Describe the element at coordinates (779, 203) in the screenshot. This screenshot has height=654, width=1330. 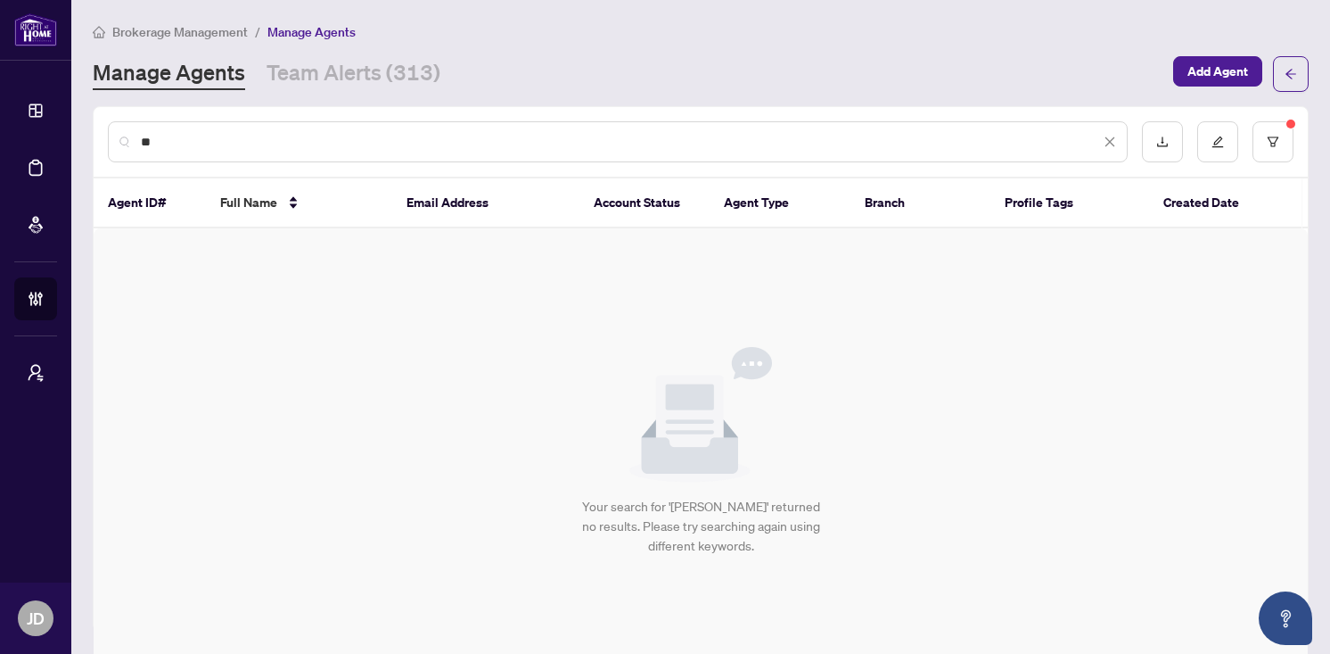
I see `th: Agent Type` at that location.